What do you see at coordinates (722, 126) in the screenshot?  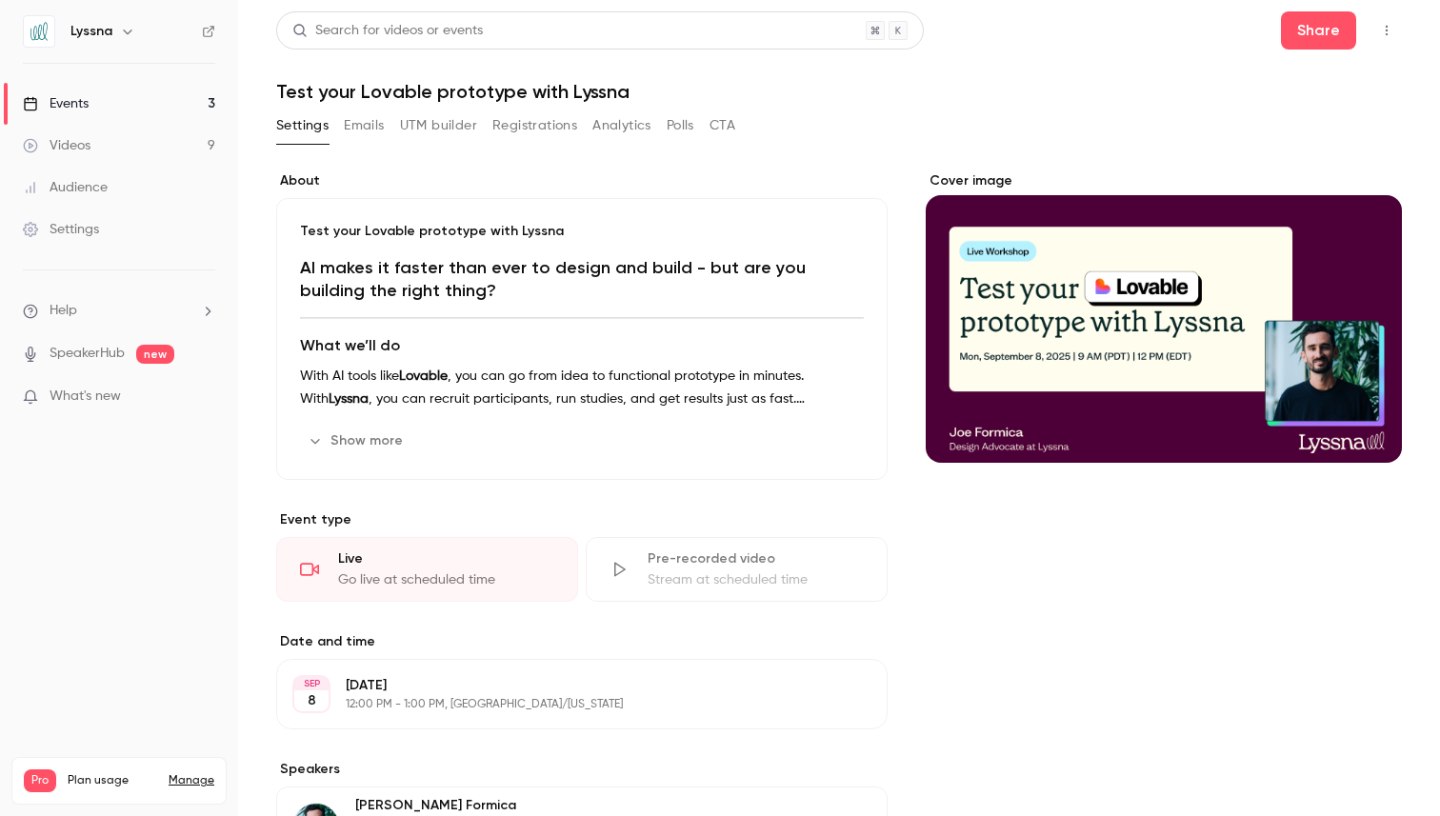 I see `button: CTA` at bounding box center [722, 126].